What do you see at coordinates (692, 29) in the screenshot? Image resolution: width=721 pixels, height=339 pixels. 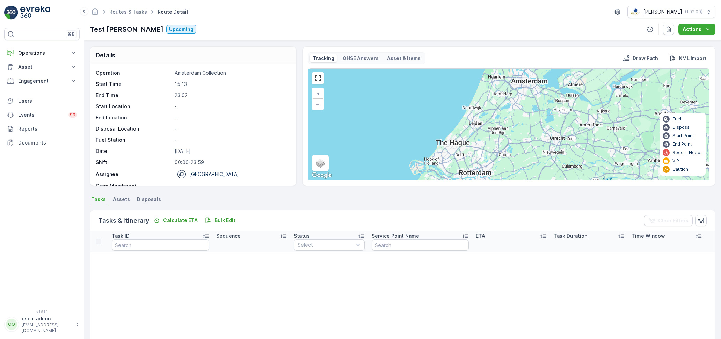 I see `p: Actions` at bounding box center [692, 29].